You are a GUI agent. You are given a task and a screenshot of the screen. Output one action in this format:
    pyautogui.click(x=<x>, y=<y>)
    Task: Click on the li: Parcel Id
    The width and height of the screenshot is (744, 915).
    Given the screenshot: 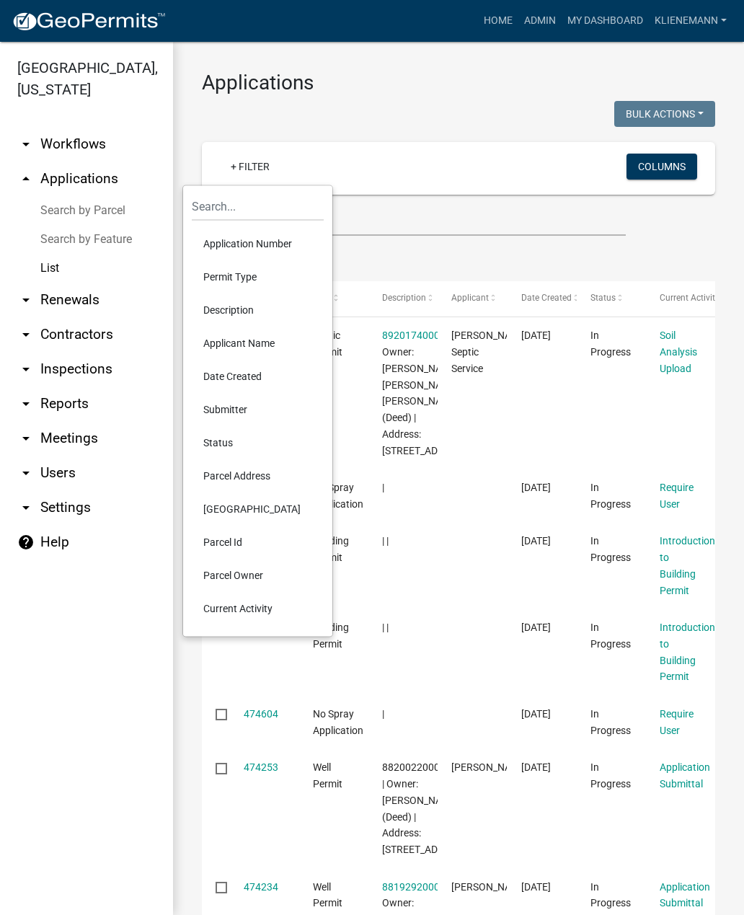 What is the action you would take?
    pyautogui.click(x=257, y=542)
    